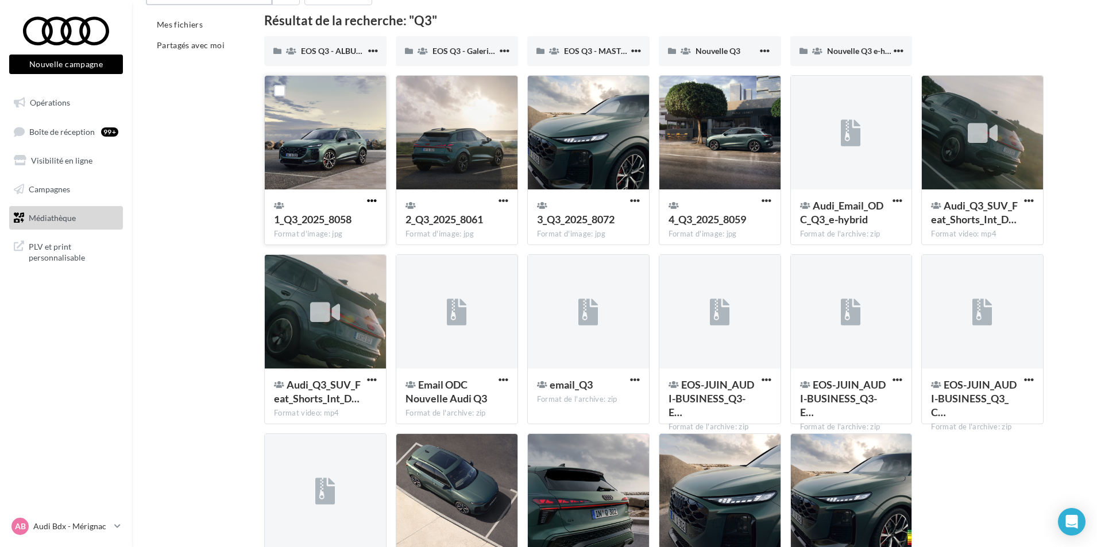 The width and height of the screenshot is (1097, 547). Describe the element at coordinates (20, 527) in the screenshot. I see `span: AB` at that location.